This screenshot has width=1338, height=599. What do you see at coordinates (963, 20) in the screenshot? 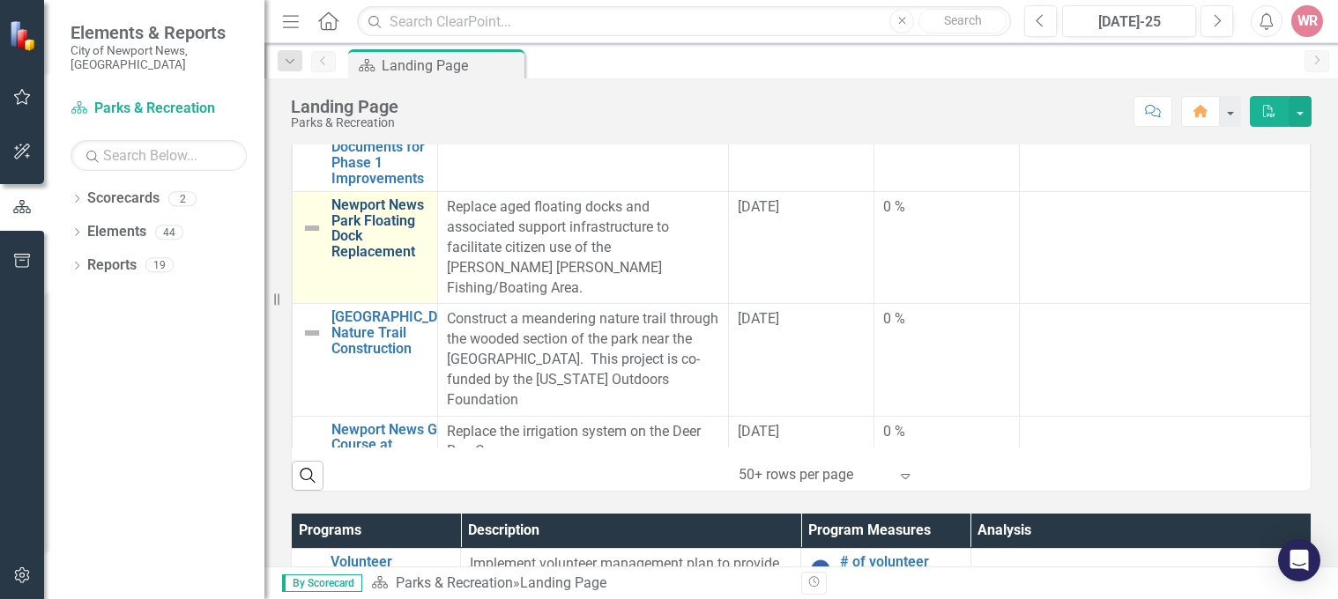
I see `span: Search` at bounding box center [963, 20].